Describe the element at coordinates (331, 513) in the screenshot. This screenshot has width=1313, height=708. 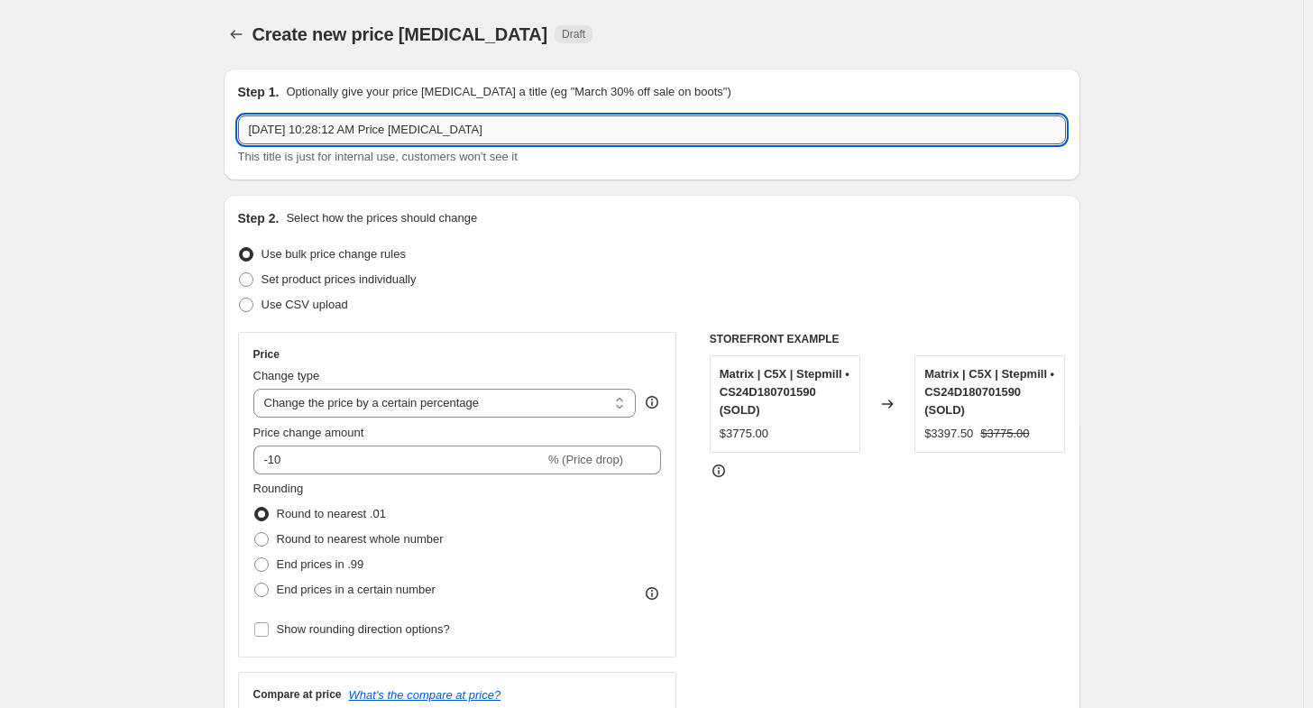
I see `span: Round to nearest .01` at that location.